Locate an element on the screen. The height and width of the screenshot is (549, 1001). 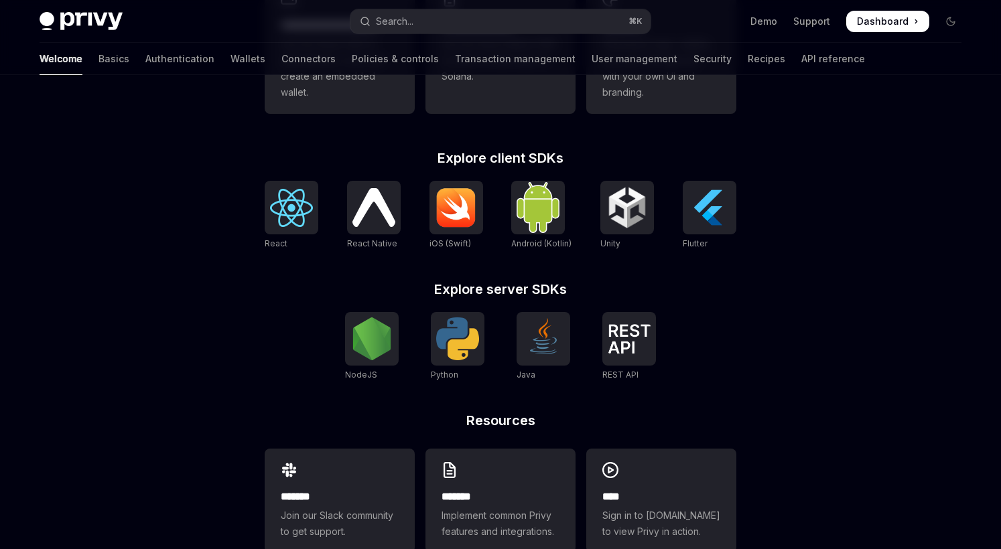
span: Join our Slack community to get support. is located at coordinates (340, 524).